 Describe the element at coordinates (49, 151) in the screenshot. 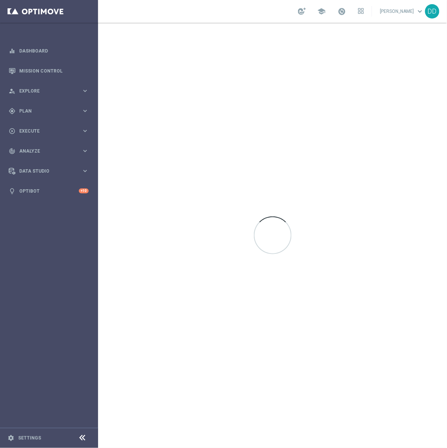

I see `div: track_changes Analyze keyboard_arrow_right` at that location.